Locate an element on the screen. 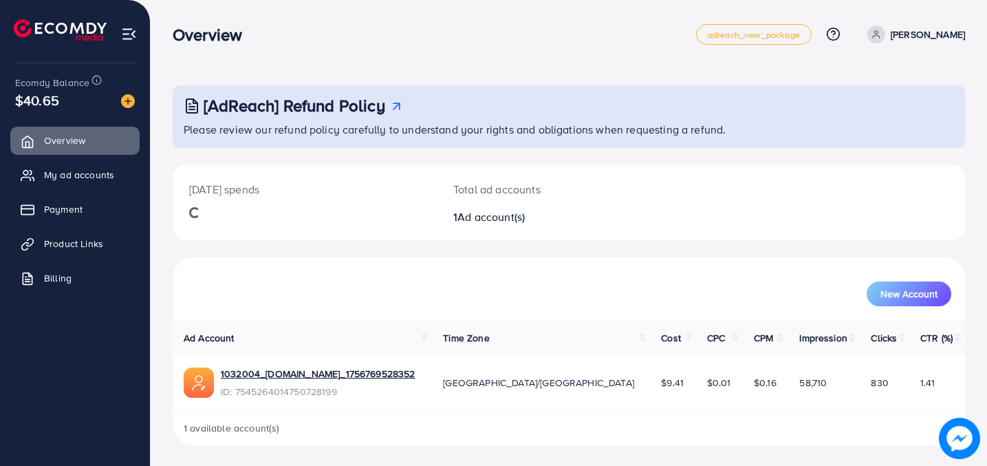  img: menu is located at coordinates (129, 34).